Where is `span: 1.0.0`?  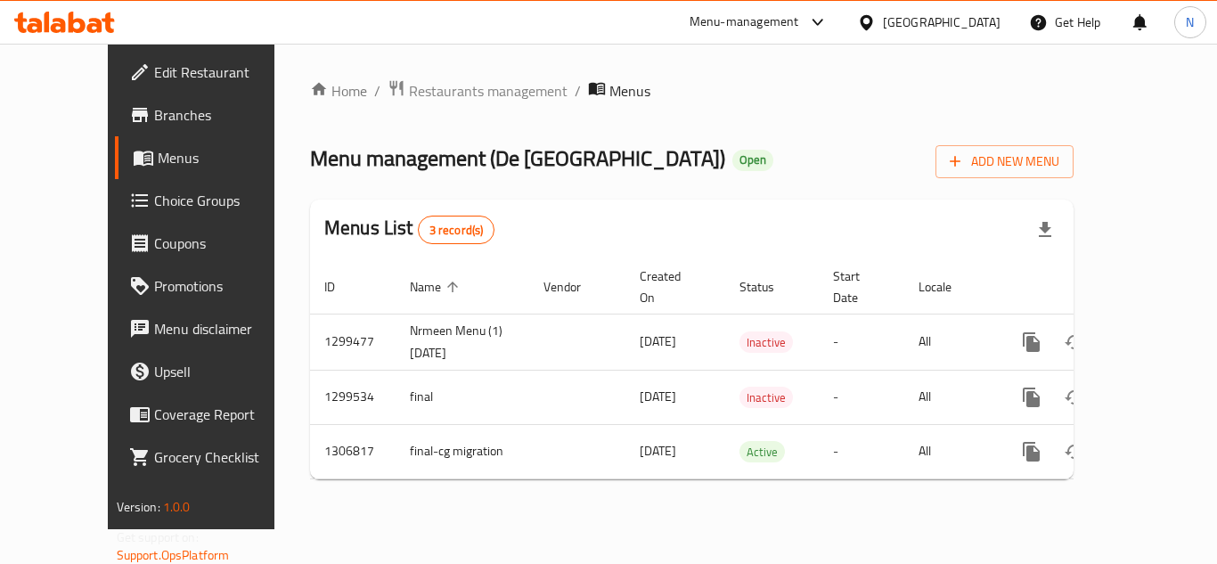 span: 1.0.0 is located at coordinates (176, 507).